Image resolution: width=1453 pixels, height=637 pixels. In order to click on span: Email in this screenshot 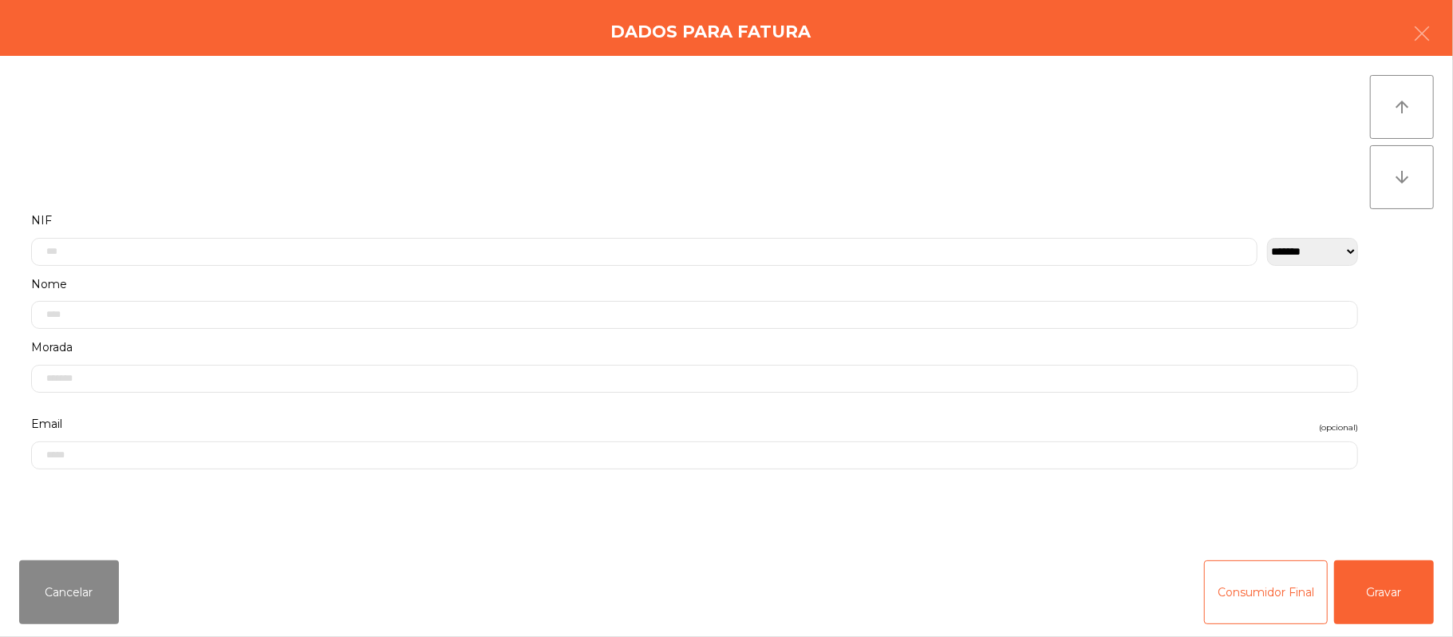, I will do `click(46, 424)`.